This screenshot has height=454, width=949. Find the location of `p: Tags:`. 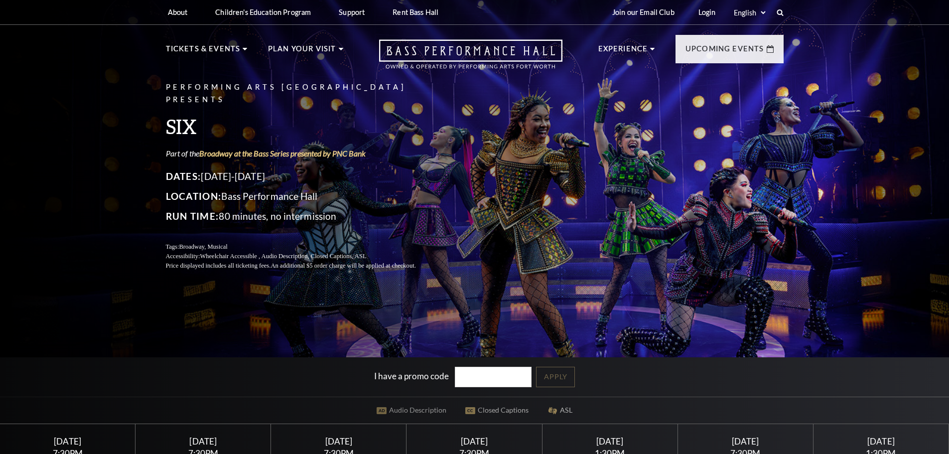

p: Tags: is located at coordinates (303, 246).